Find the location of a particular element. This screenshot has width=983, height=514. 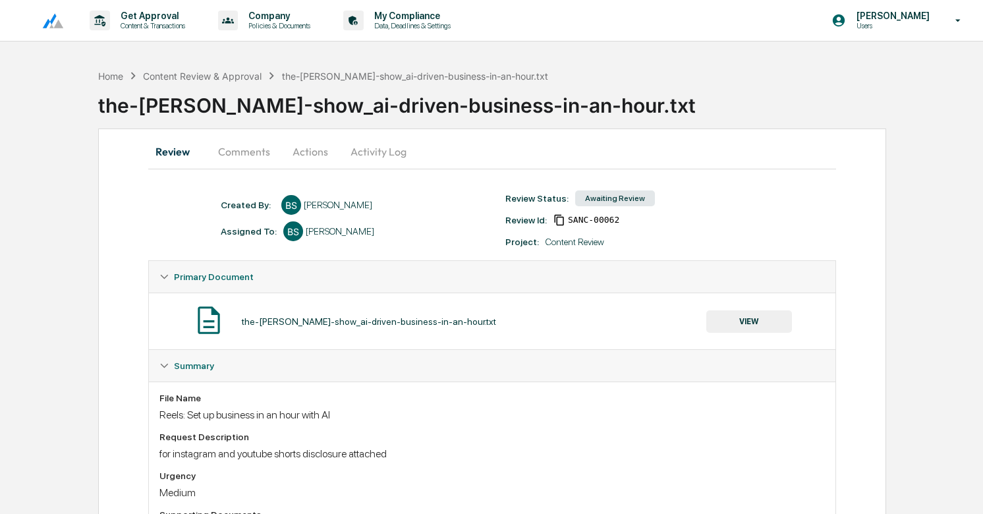

button: VIEW is located at coordinates (749, 322).